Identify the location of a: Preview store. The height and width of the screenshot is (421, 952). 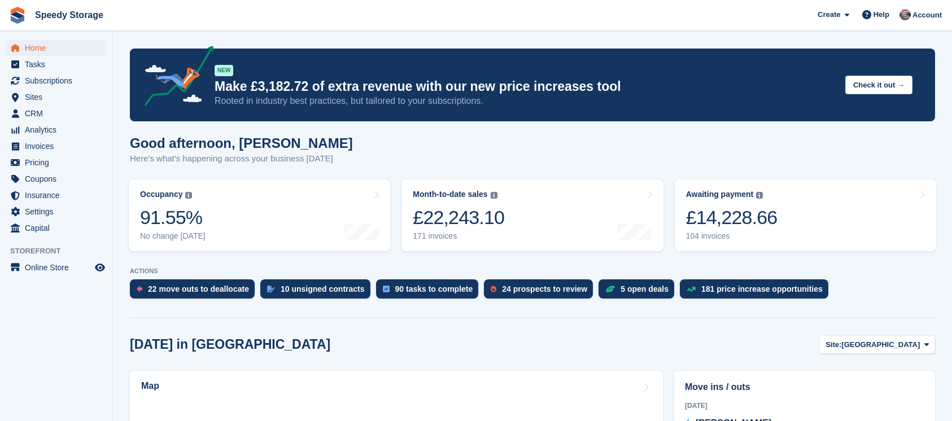
(100, 268).